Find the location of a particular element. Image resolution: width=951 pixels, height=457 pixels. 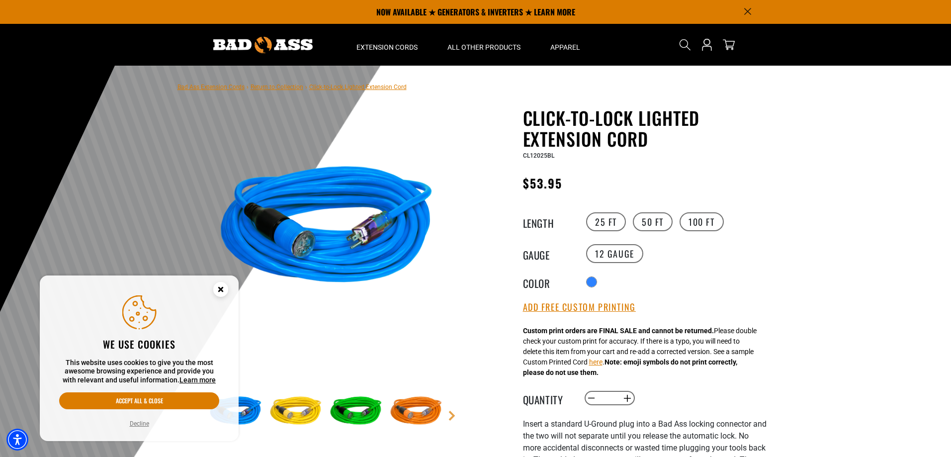

aside: Cookie Consent is located at coordinates (139, 358).